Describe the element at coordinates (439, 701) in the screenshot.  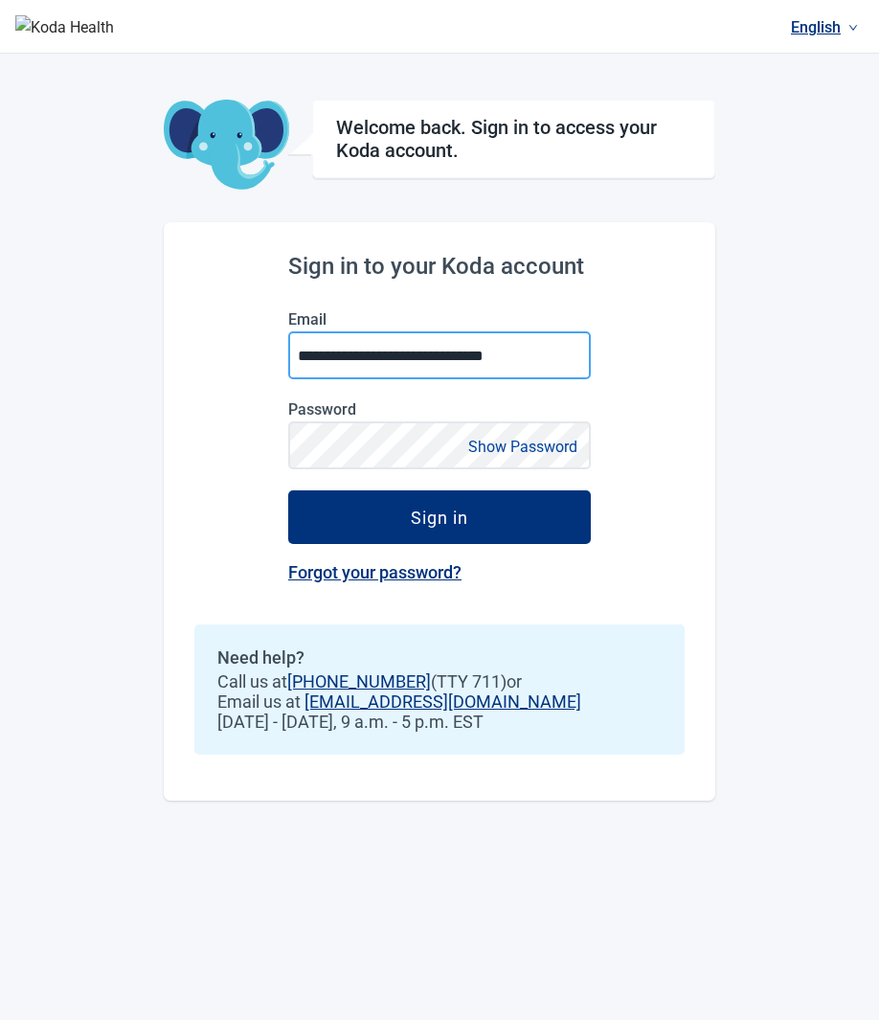
I see `span: Email us at` at that location.